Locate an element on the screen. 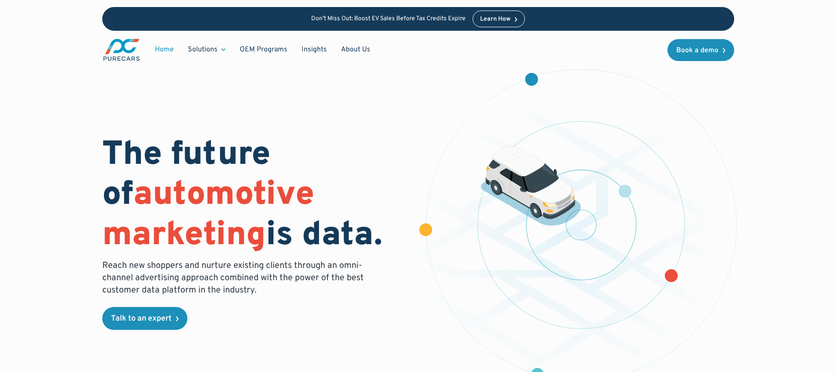  a: About Us is located at coordinates (356, 50).